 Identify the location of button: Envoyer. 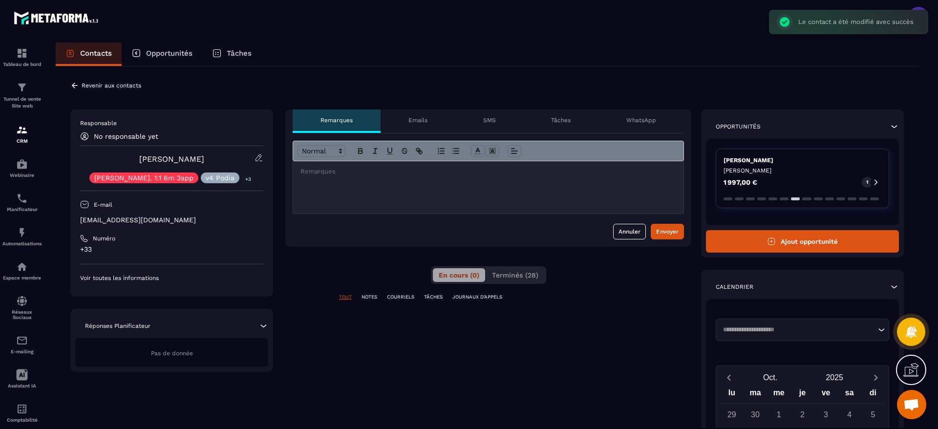
(667, 231).